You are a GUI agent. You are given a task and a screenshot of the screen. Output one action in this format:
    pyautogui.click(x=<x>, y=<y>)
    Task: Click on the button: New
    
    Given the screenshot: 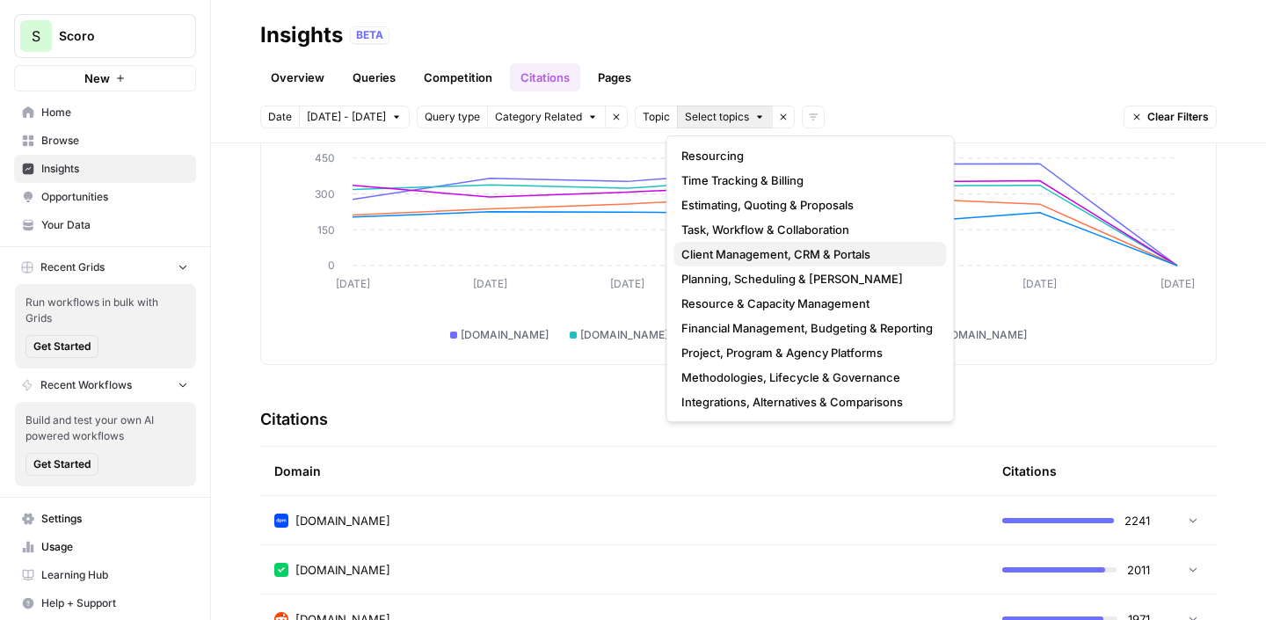 What is the action you would take?
    pyautogui.click(x=105, y=78)
    